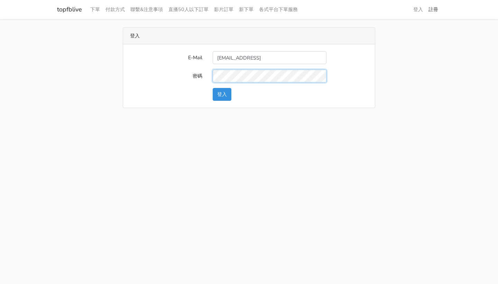 Image resolution: width=498 pixels, height=284 pixels. Describe the element at coordinates (147, 9) in the screenshot. I see `a: 聯繫&注意事項` at that location.